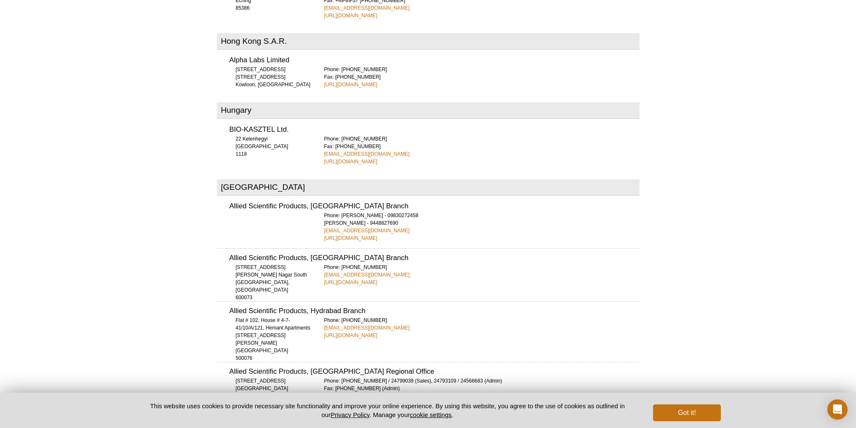 The height and width of the screenshot is (428, 856). What do you see at coordinates (430, 415) in the screenshot?
I see `button: cookie settings` at bounding box center [430, 415].